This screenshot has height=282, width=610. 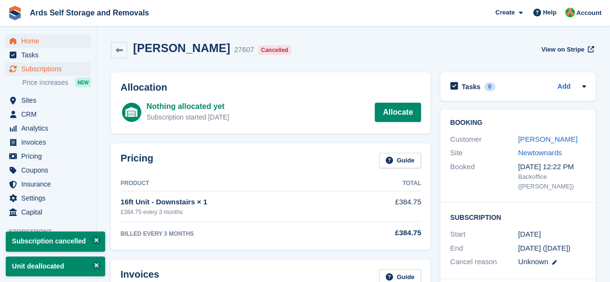 I want to click on span: Tasks, so click(x=50, y=55).